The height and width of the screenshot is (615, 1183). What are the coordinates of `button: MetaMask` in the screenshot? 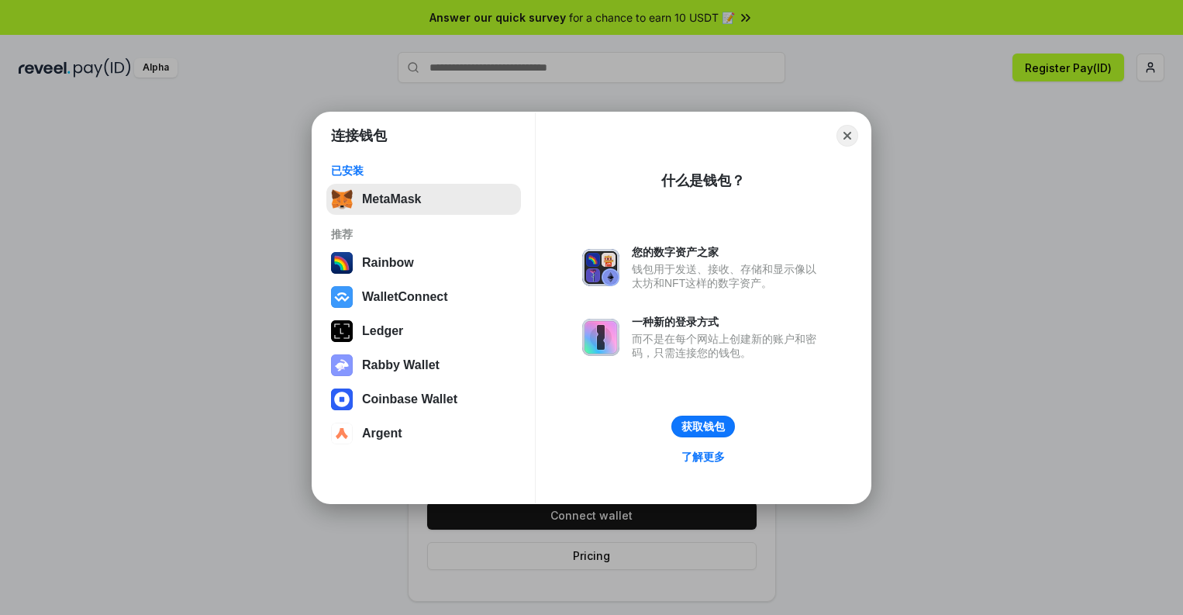 It's located at (423, 199).